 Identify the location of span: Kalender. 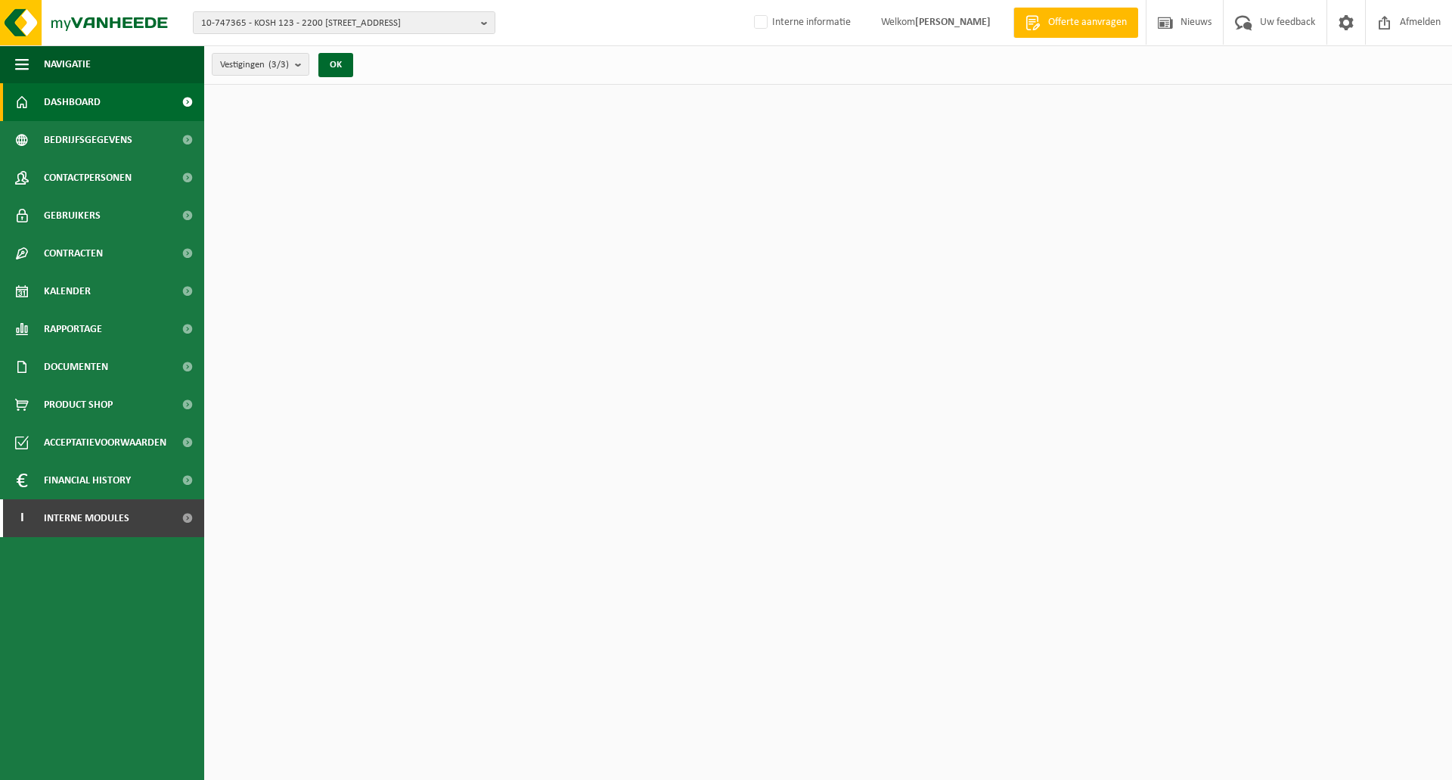
(67, 291).